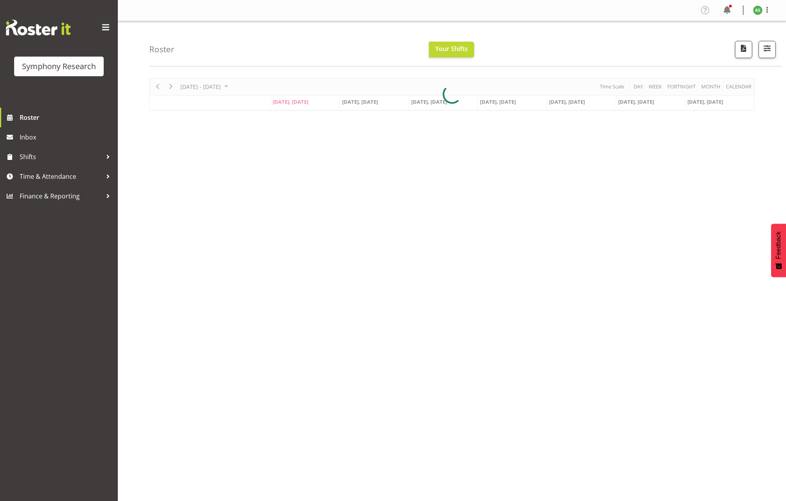 The image size is (786, 501). What do you see at coordinates (779, 245) in the screenshot?
I see `span: Feedback` at bounding box center [779, 245].